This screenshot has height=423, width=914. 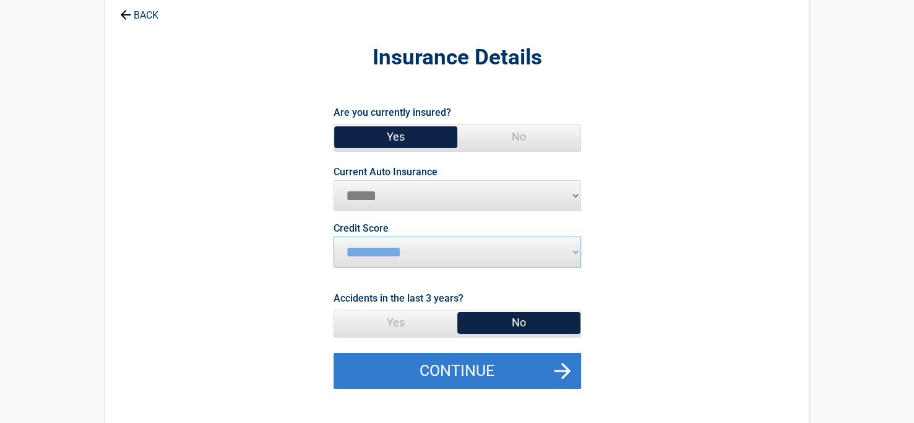 What do you see at coordinates (457, 58) in the screenshot?
I see `h2: Insurance Details` at bounding box center [457, 58].